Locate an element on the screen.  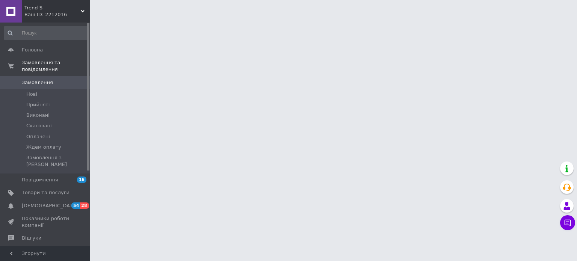
span: Оплачені is located at coordinates (38, 137).